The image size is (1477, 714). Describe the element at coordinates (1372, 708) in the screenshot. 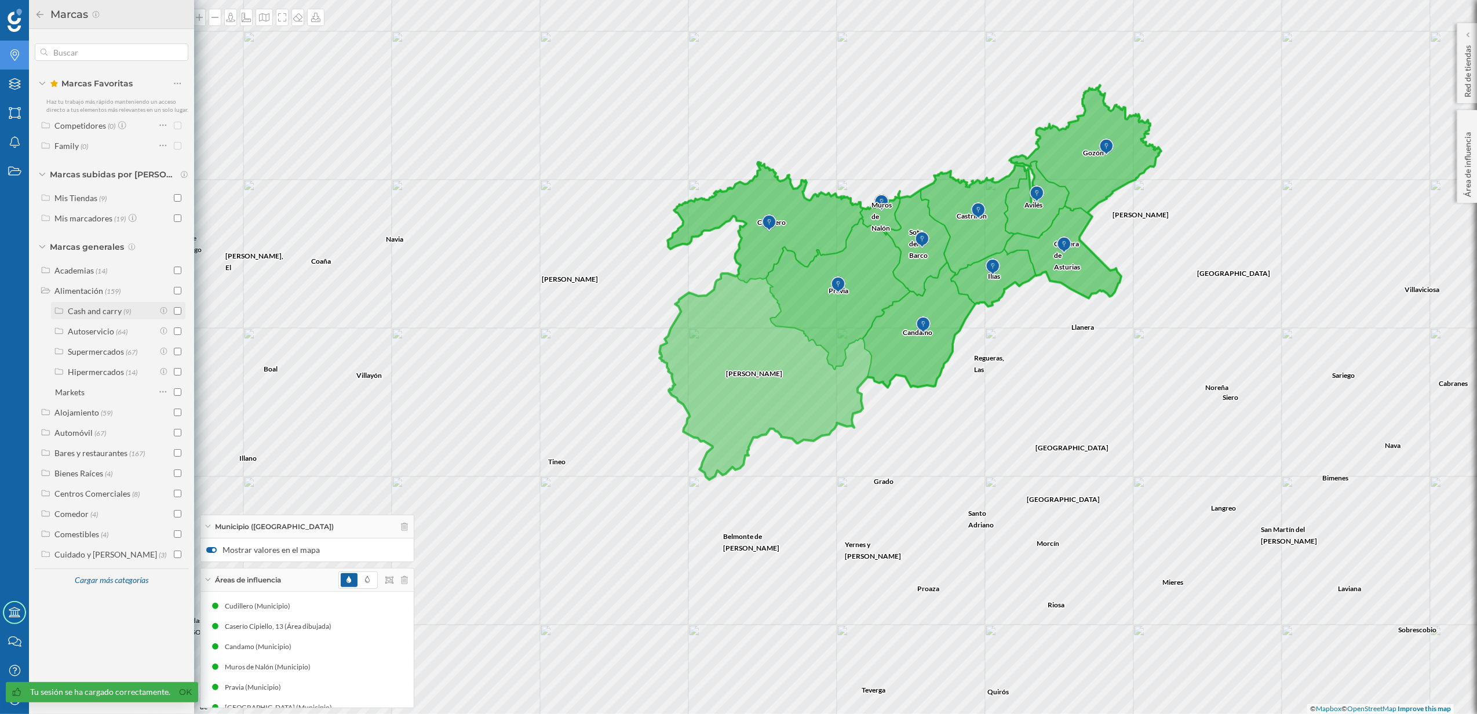

I see `a: OpenStreetMap` at that location.